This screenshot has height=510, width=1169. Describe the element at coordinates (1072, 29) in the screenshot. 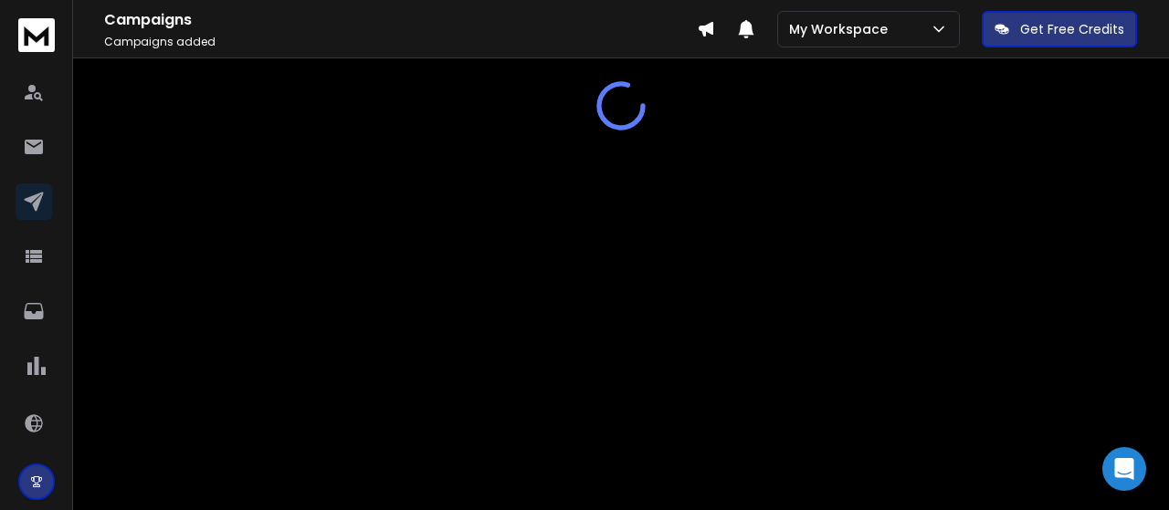

I see `p: Get Free Credits` at that location.